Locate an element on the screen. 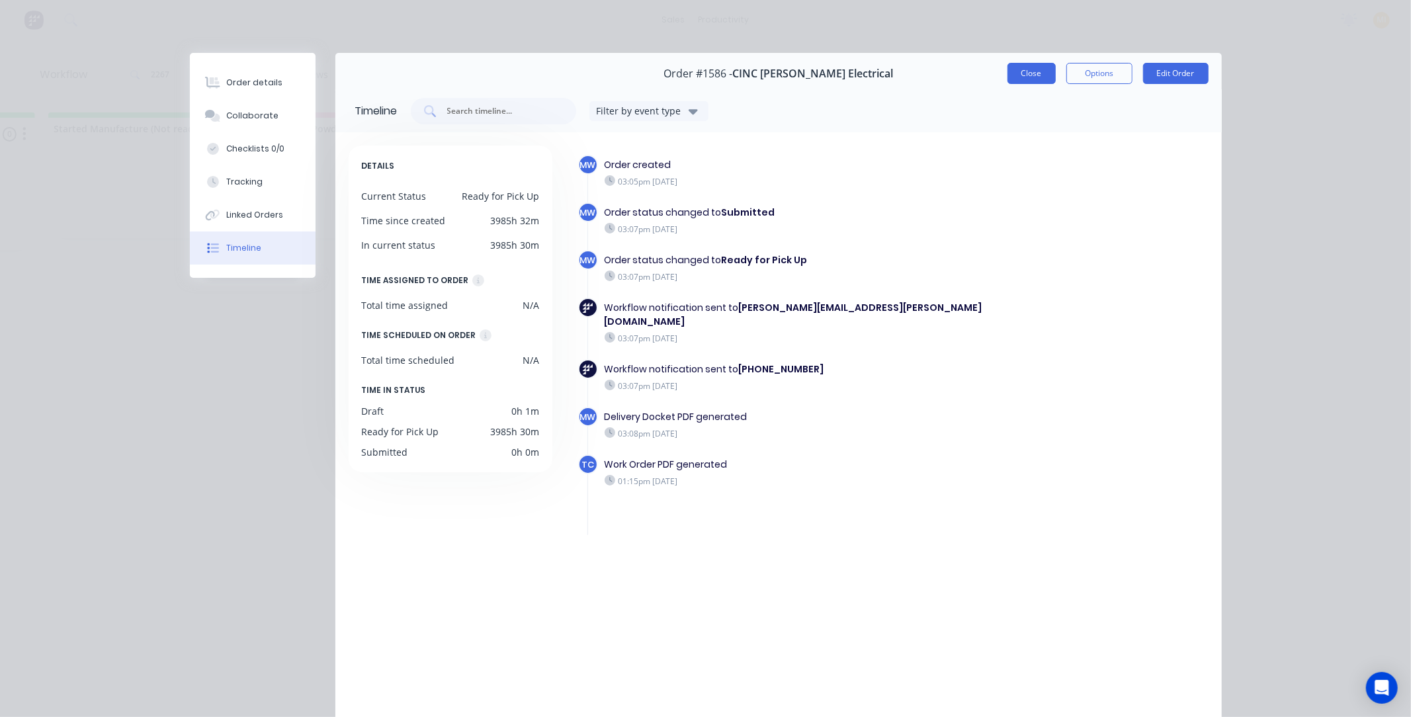 The width and height of the screenshot is (1411, 717). div: Total time assigned is located at coordinates (405, 305).